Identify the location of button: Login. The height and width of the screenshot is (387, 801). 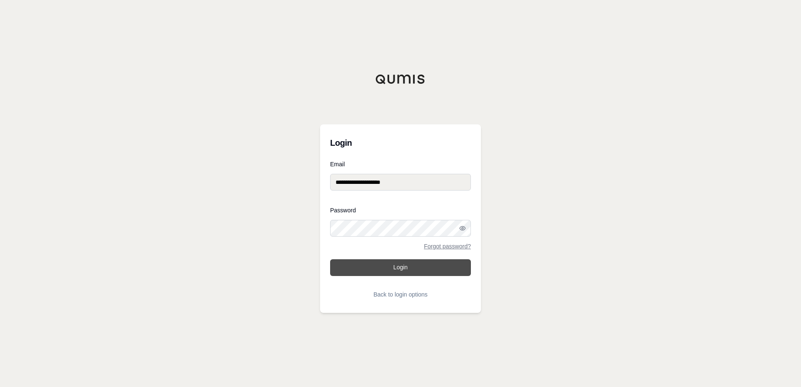
(401, 268).